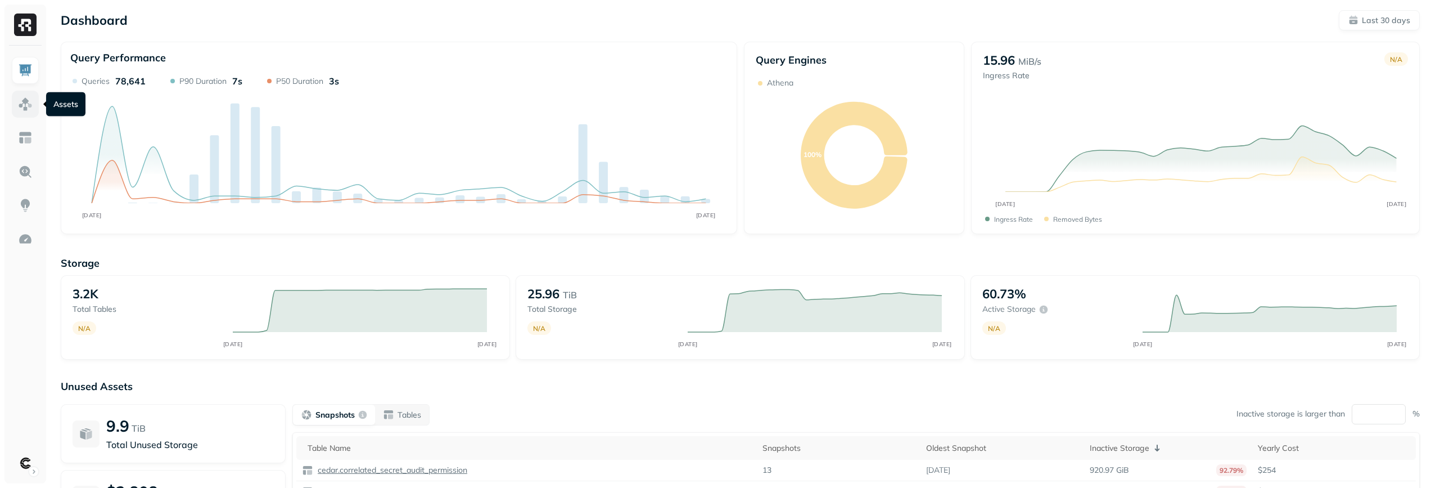 Image resolution: width=1431 pixels, height=488 pixels. Describe the element at coordinates (1002, 448) in the screenshot. I see `div: Oldest Snapshot` at that location.